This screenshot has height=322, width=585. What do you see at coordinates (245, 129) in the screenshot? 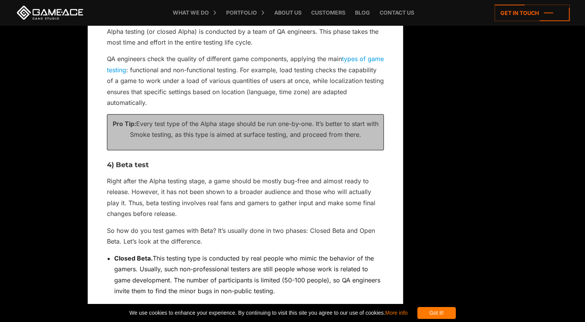
I see `p: Every test type of the Alpha stage should be run one-by-one. It’s better to start with Smoke test...` at bounding box center [245, 129].